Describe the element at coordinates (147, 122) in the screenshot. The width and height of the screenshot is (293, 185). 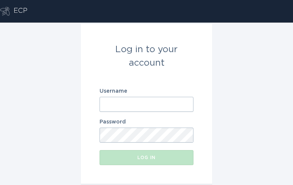
I see `label: Password` at that location.